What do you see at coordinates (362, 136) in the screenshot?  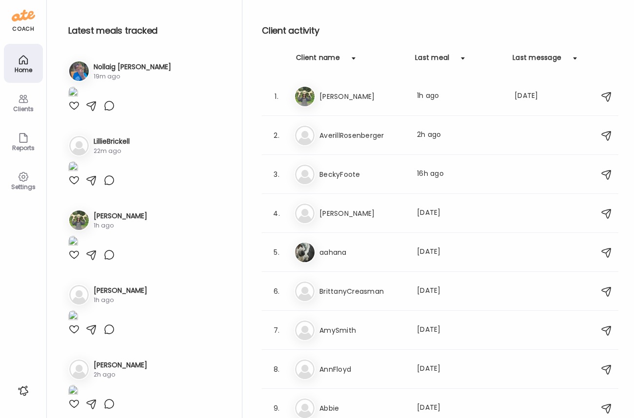 I see `h3: AverillRosenberger` at bounding box center [362, 136].